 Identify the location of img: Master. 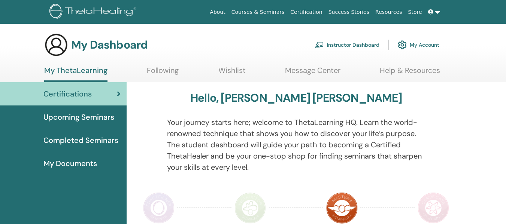
(342, 208).